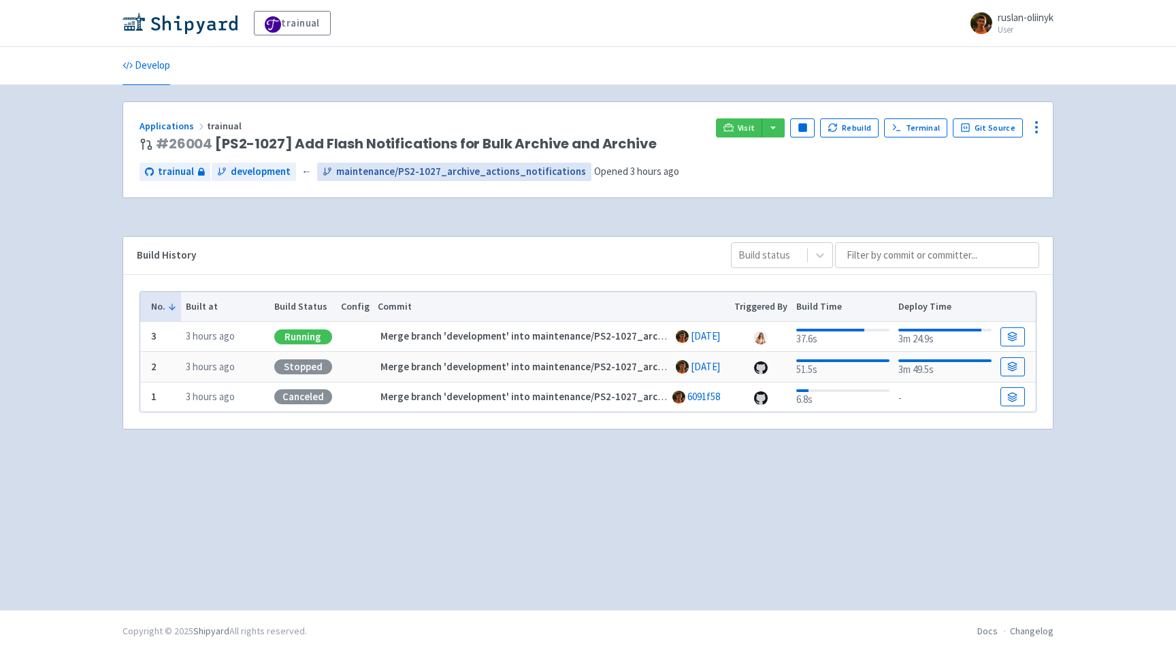  I want to click on div: 51.5s, so click(843, 367).